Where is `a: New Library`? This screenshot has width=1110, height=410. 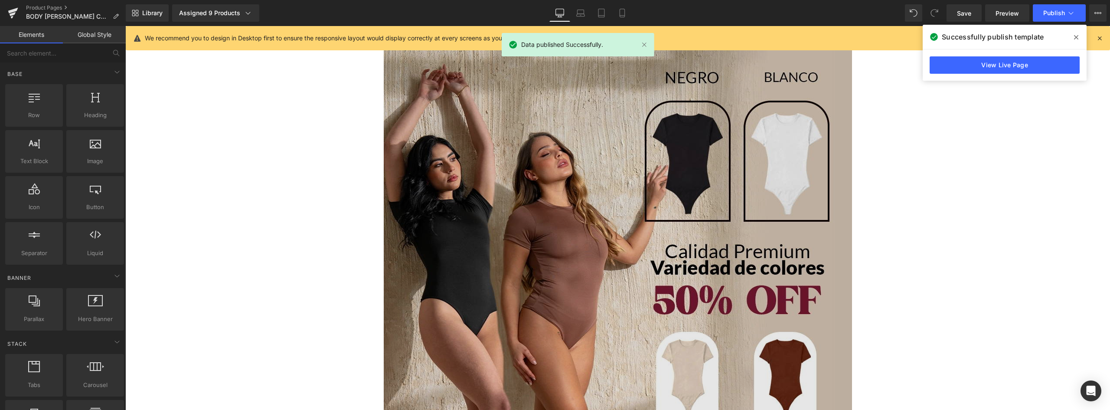 a: New Library is located at coordinates (147, 13).